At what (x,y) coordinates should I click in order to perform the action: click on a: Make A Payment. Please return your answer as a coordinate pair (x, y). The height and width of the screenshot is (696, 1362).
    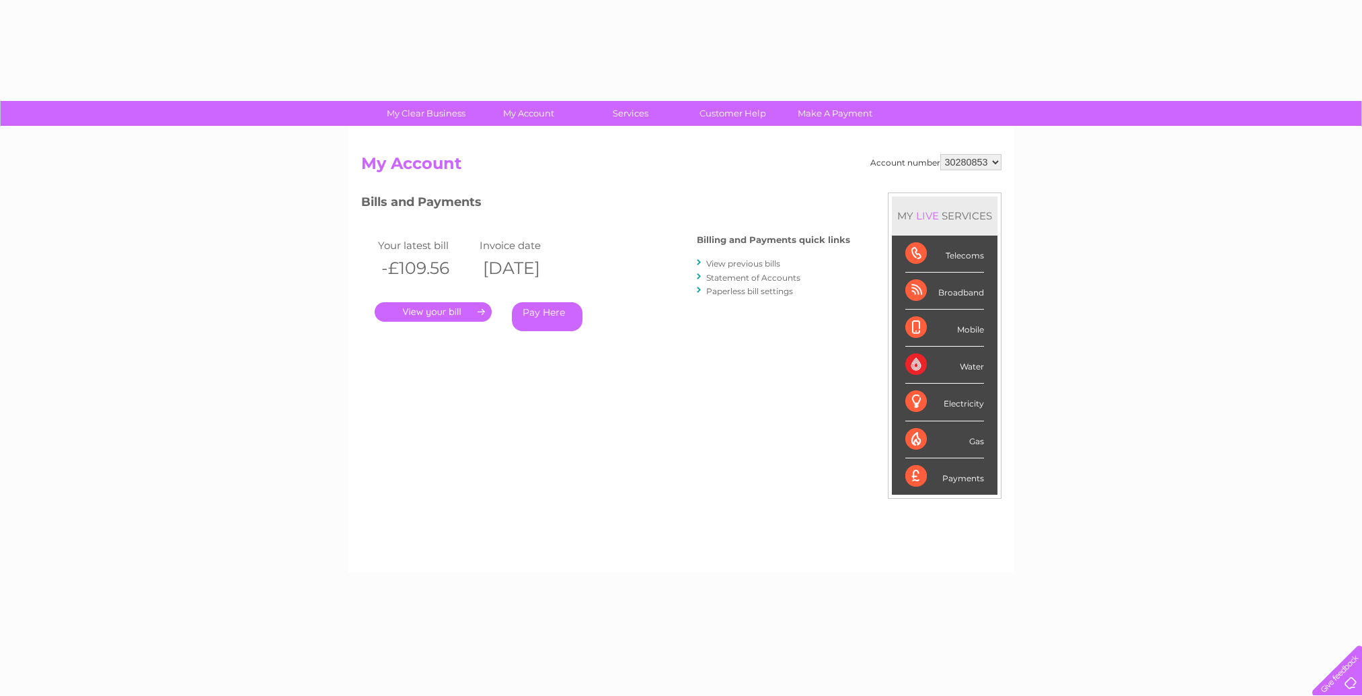
    Looking at the image, I should click on (835, 113).